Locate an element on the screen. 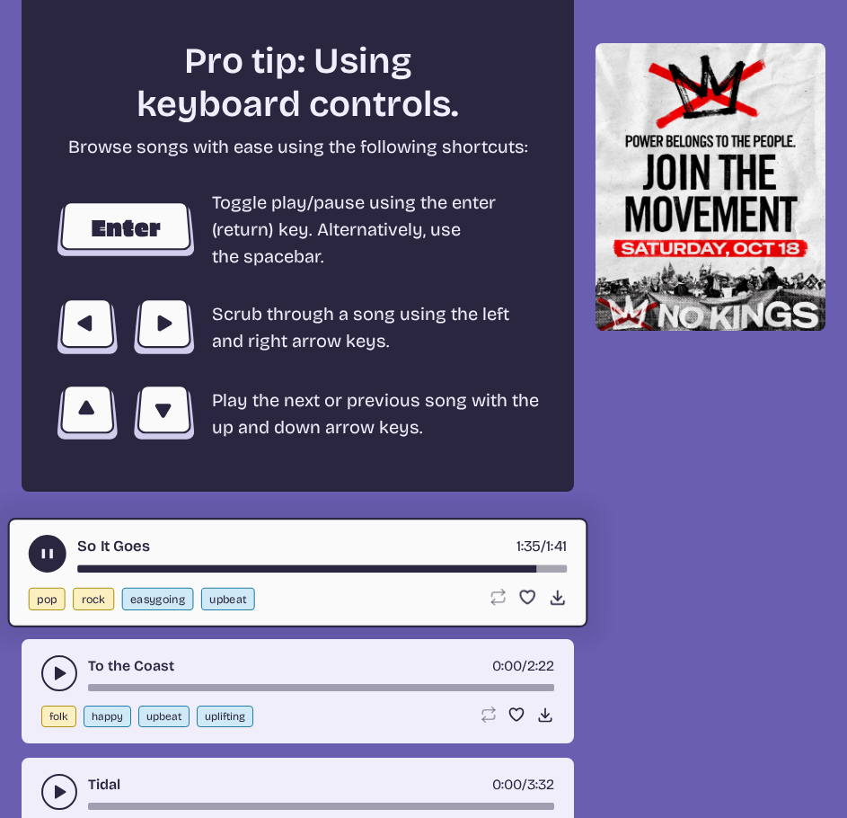 Image resolution: width=847 pixels, height=818 pixels. img: up and down arrow keys is located at coordinates (126, 413).